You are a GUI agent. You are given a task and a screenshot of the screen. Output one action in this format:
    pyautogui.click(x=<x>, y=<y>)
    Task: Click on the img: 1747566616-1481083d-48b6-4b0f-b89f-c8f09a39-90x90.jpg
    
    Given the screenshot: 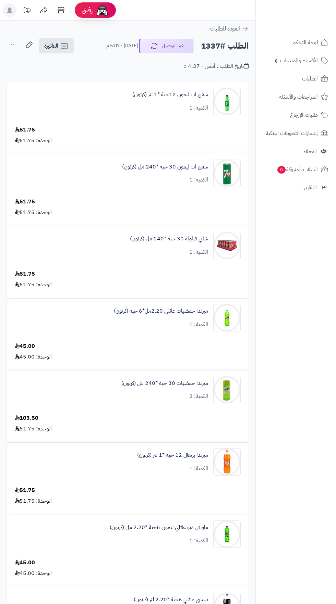 What is the action you would take?
    pyautogui.click(x=227, y=390)
    